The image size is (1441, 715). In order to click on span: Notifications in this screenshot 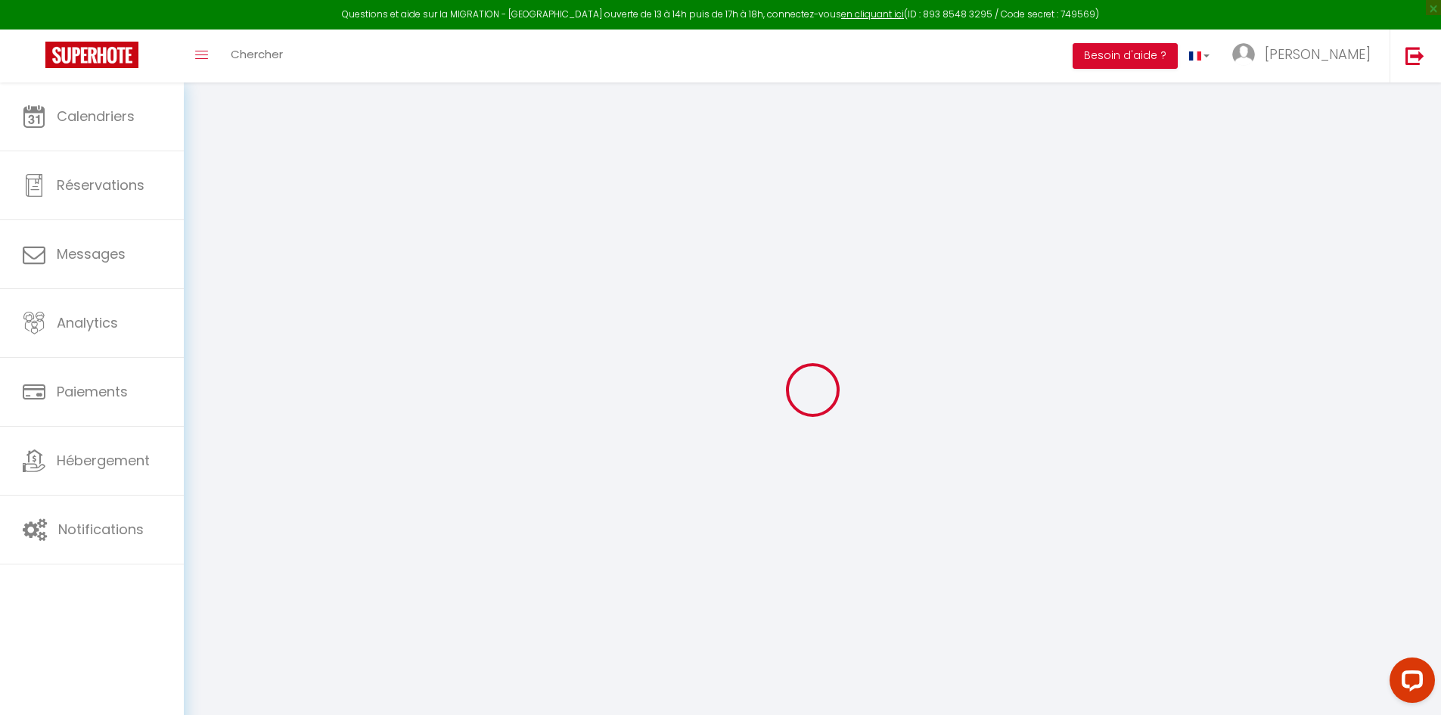, I will do `click(101, 529)`.